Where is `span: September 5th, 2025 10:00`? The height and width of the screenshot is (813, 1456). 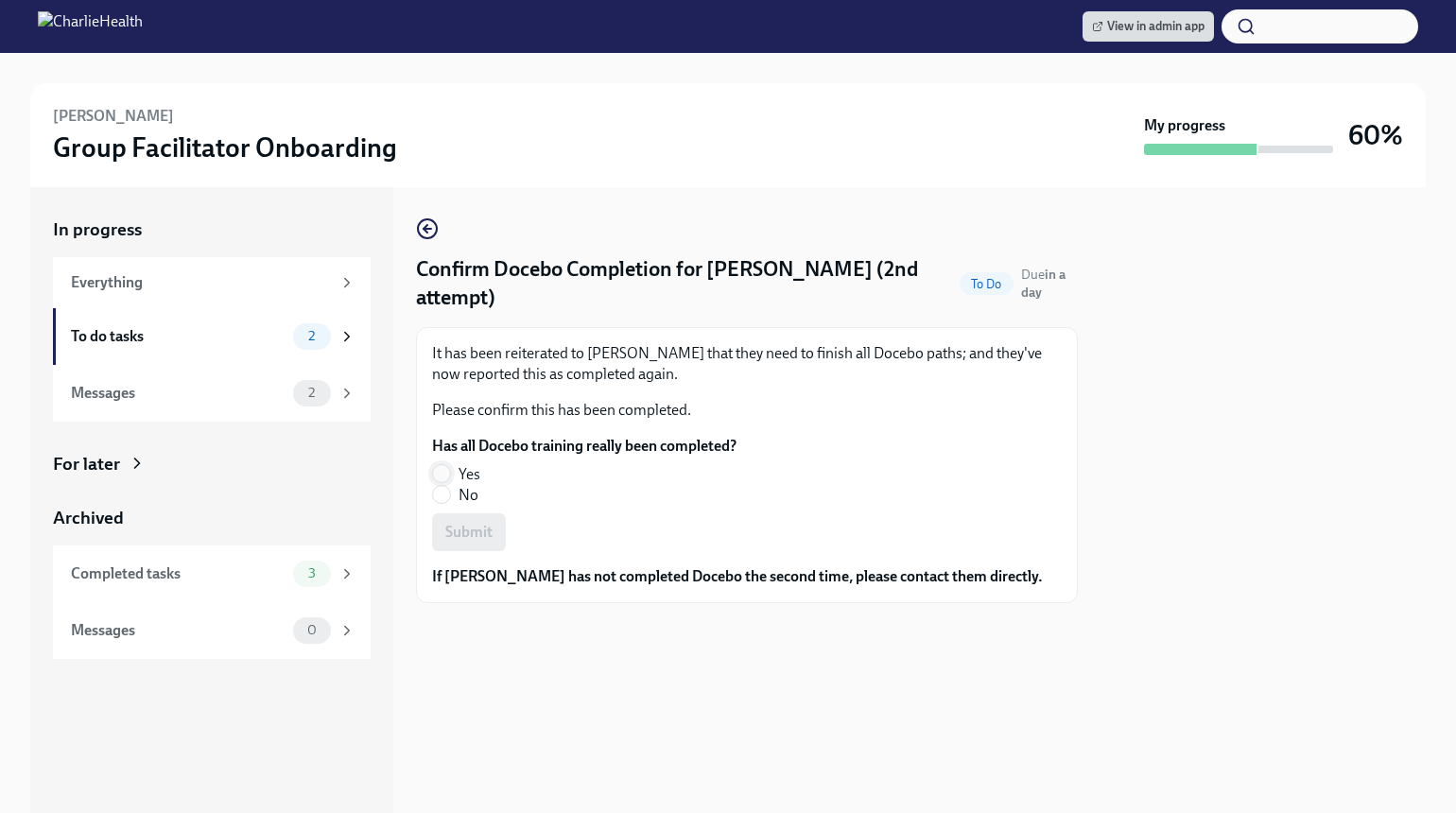 span: September 5th, 2025 10:00 is located at coordinates (1049, 284).